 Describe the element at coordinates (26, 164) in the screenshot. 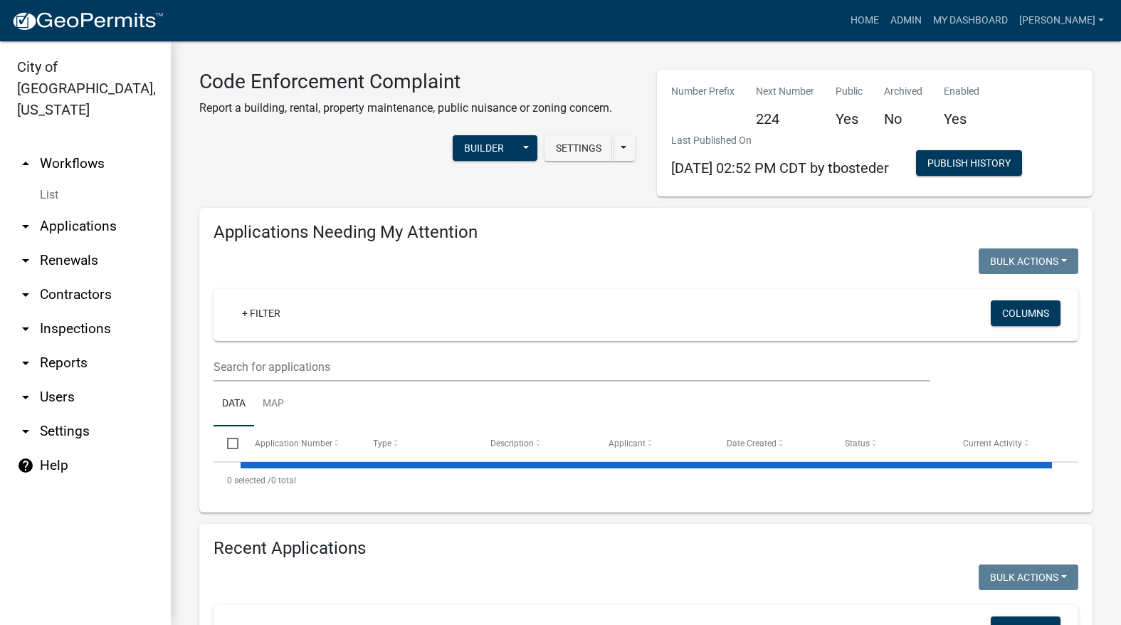

I see `i: arrow_drop_up` at that location.